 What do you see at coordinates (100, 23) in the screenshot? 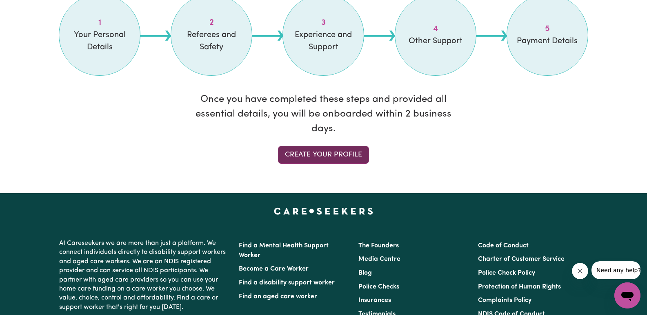
I see `span: Step 1` at bounding box center [100, 23].